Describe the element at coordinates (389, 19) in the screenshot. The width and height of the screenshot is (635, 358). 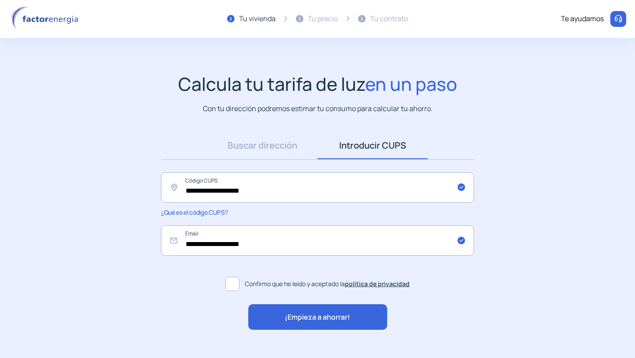
I see `div: Tu contrato` at that location.